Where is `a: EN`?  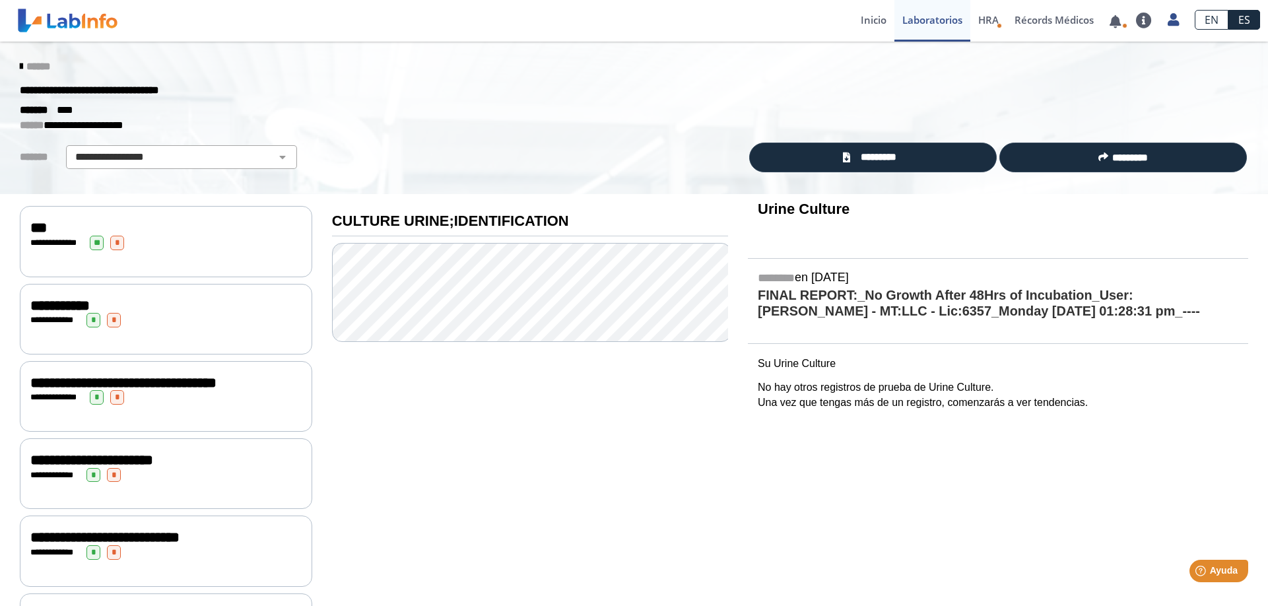
a: EN is located at coordinates (1211, 20).